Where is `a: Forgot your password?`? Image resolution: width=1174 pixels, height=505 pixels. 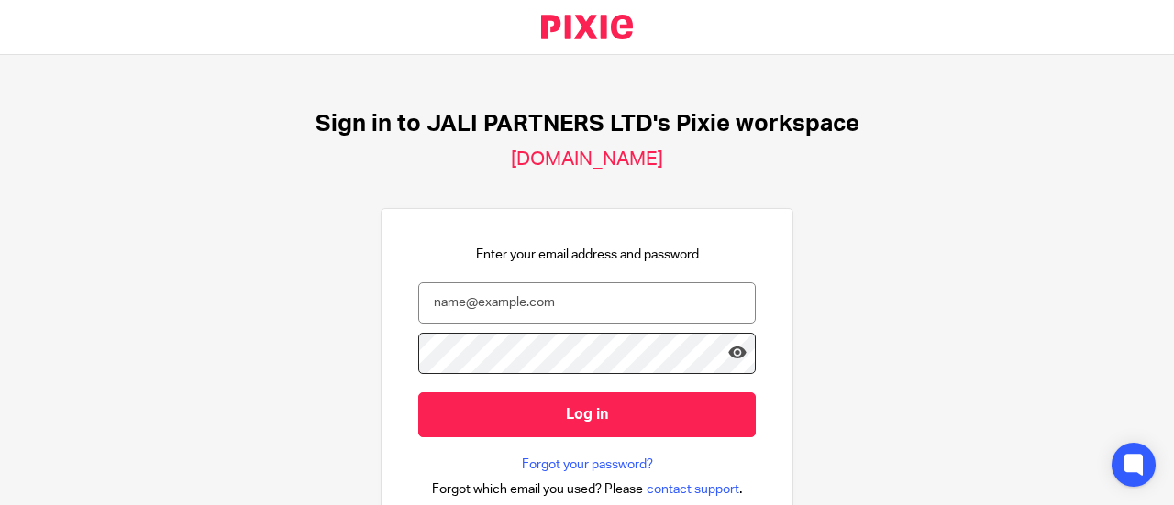
a: Forgot your password? is located at coordinates (587, 465).